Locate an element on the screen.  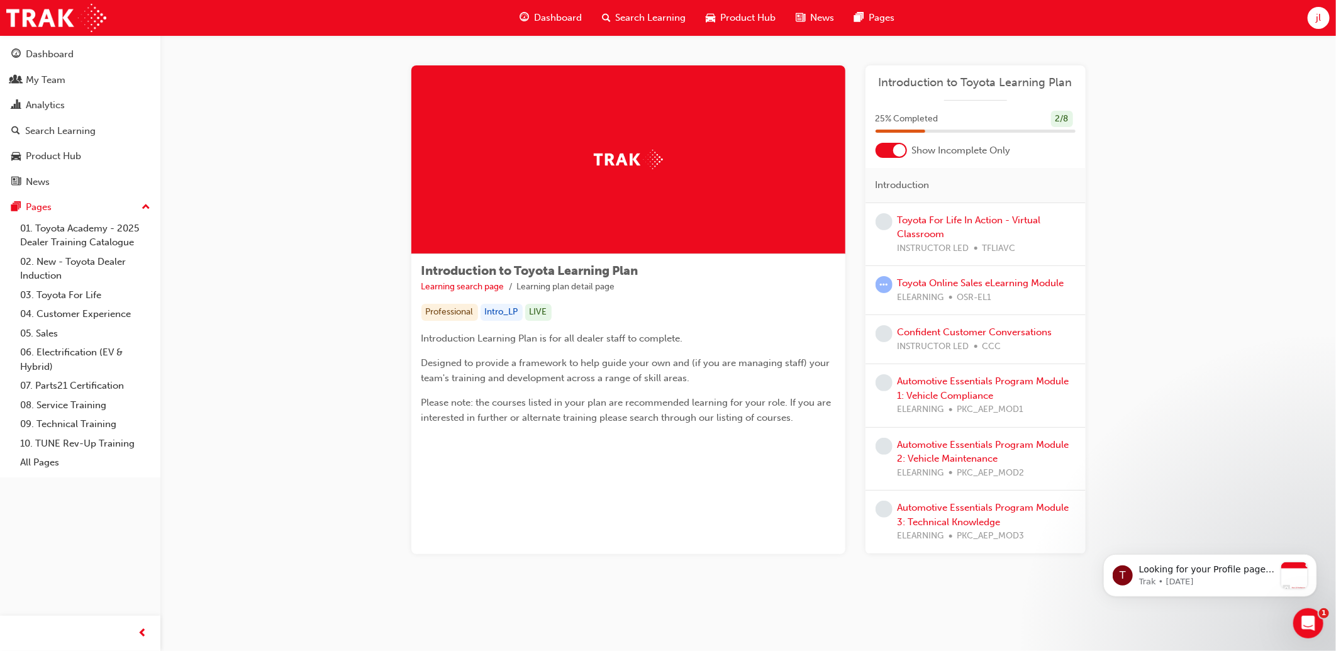
a: 06. Electrification (EV & Hybrid) is located at coordinates (85, 359).